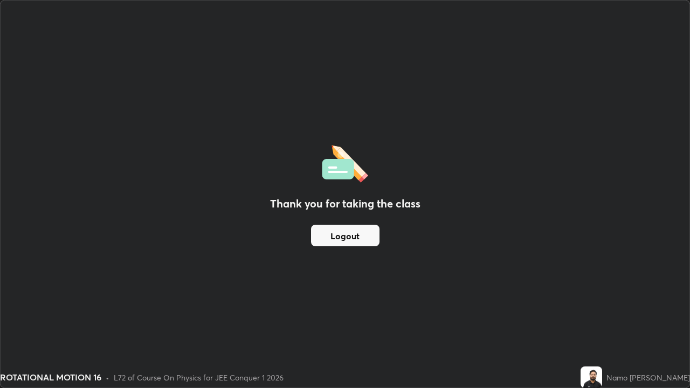  What do you see at coordinates (345, 162) in the screenshot?
I see `img: offlineFeedback.1438e8b3.svg` at bounding box center [345, 162].